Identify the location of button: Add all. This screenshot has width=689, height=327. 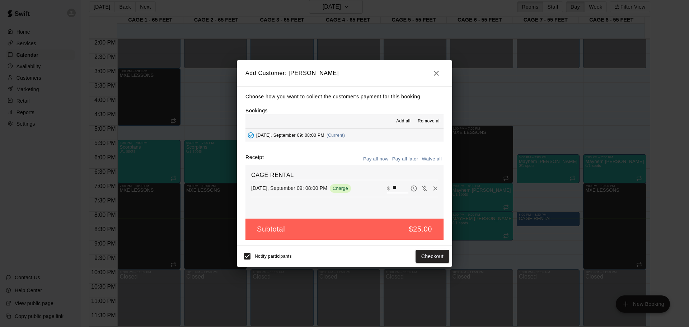
(404, 121).